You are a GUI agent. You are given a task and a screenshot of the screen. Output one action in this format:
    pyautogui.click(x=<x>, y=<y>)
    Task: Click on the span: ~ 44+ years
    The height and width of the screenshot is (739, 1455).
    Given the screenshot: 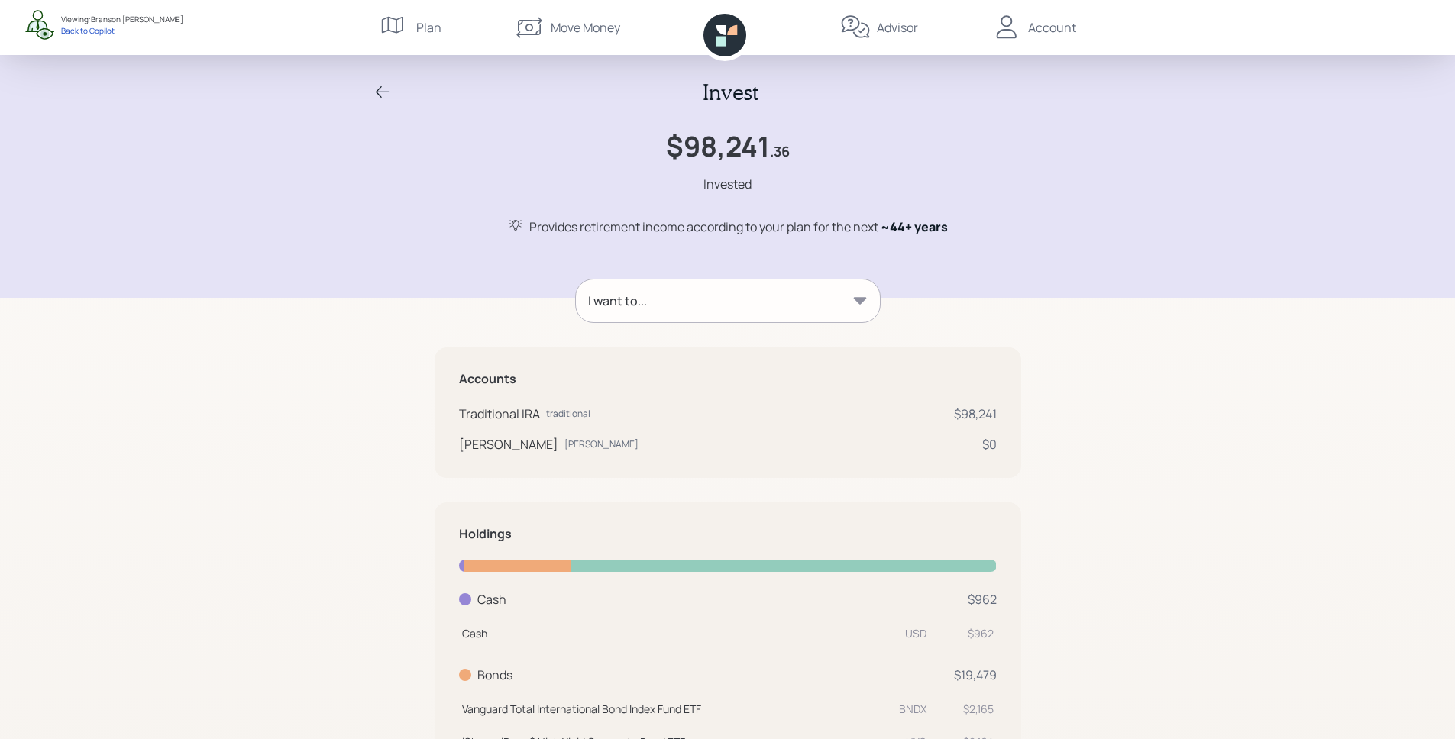 What is the action you would take?
    pyautogui.click(x=914, y=227)
    